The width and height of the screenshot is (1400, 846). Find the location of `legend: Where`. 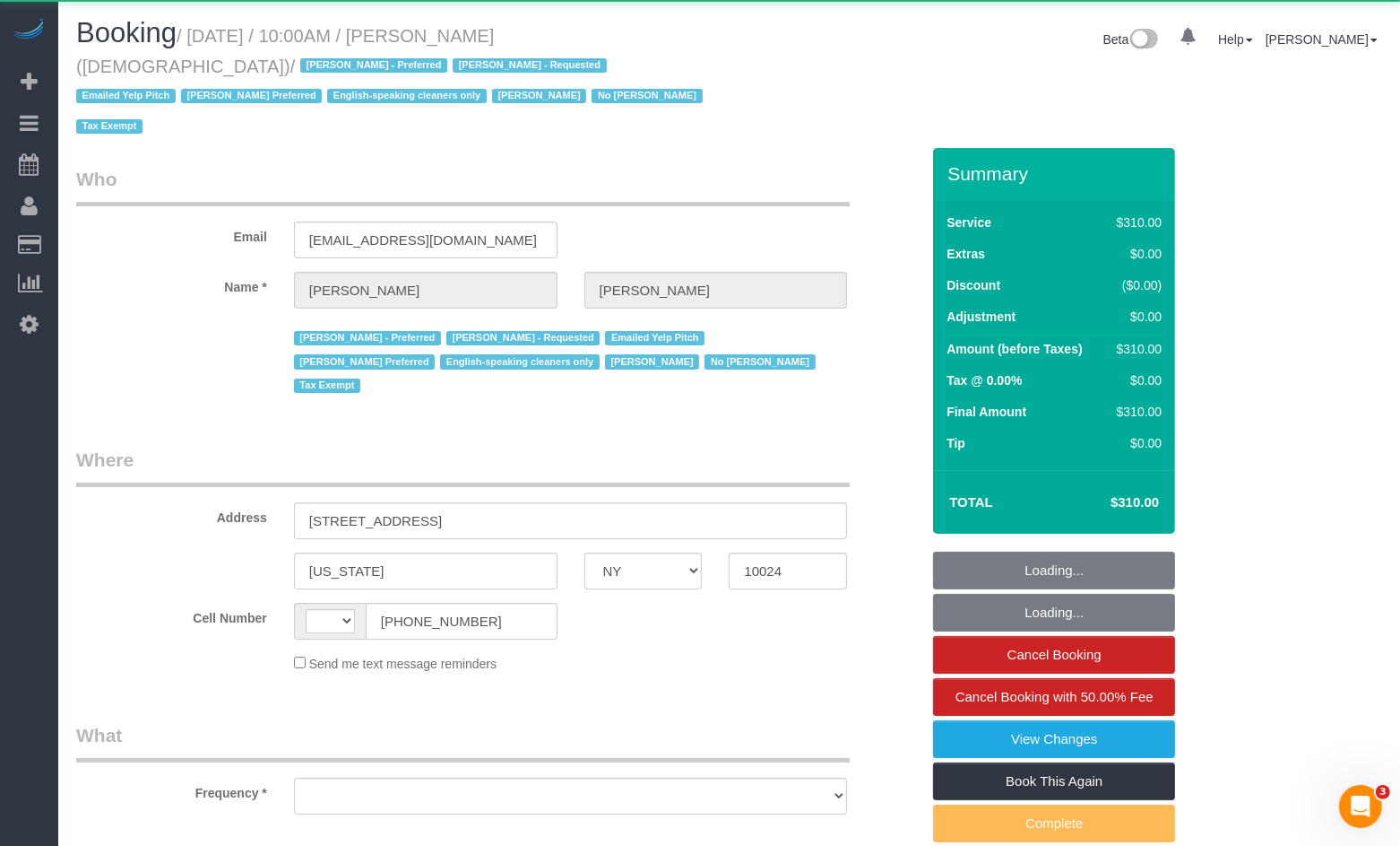

legend: Where is located at coordinates (462, 466).